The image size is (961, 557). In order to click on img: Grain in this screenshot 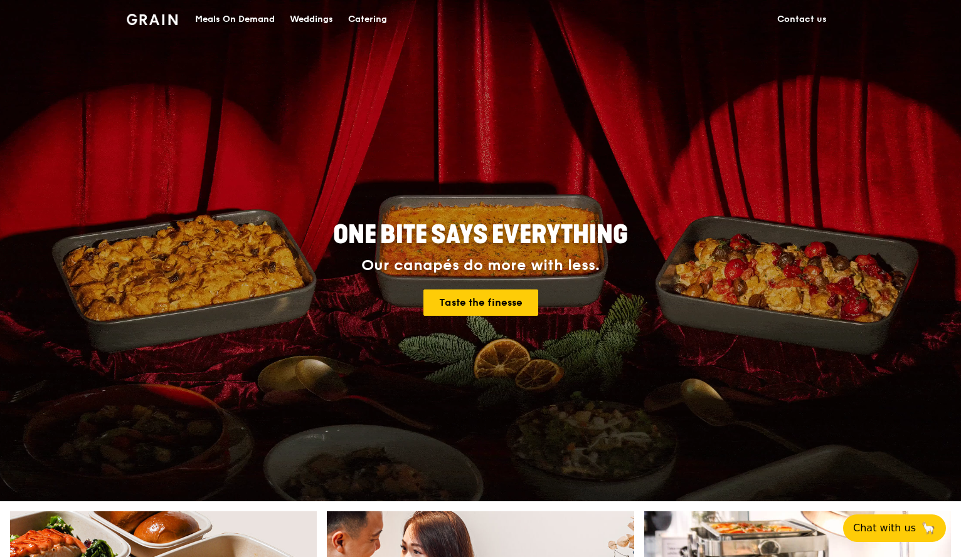, I will do `click(152, 19)`.